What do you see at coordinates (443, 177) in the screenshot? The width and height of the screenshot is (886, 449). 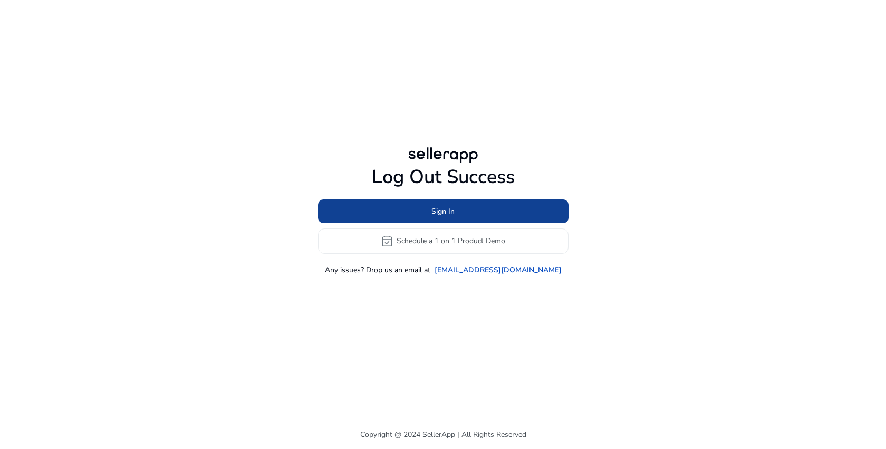 I see `h1: Log Out Success` at bounding box center [443, 177].